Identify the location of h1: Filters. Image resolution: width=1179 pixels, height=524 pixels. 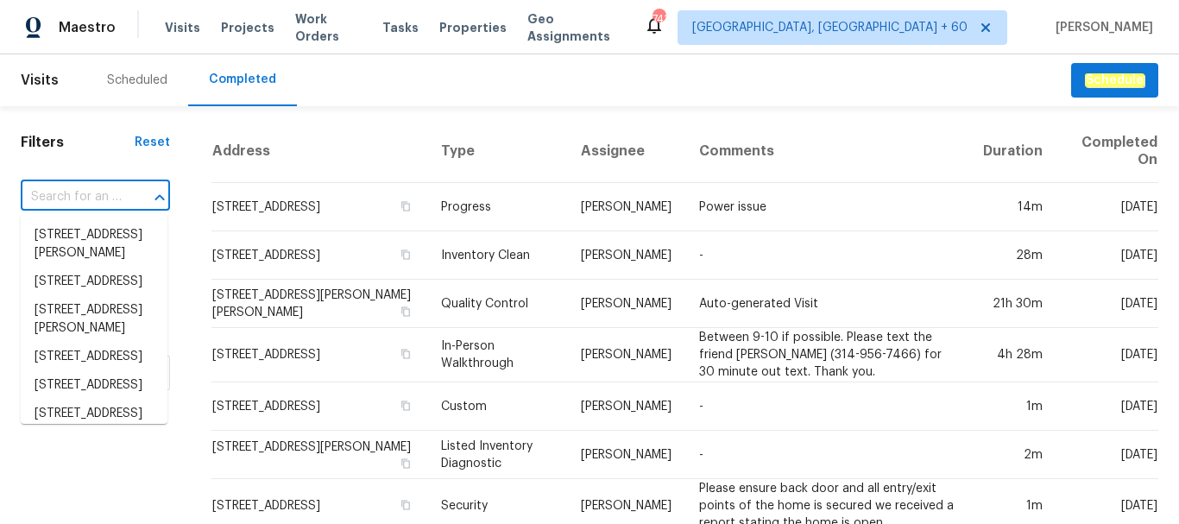
(78, 142).